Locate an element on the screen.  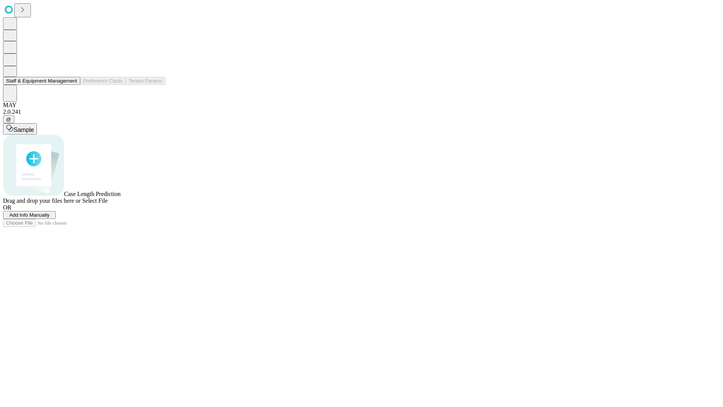
button: Preference Cards is located at coordinates (103, 81).